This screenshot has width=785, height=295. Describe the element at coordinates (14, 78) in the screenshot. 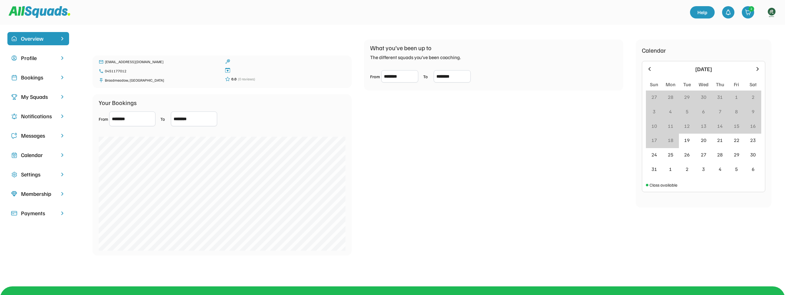

I see `img: Icon%20copy%202.svg` at that location.